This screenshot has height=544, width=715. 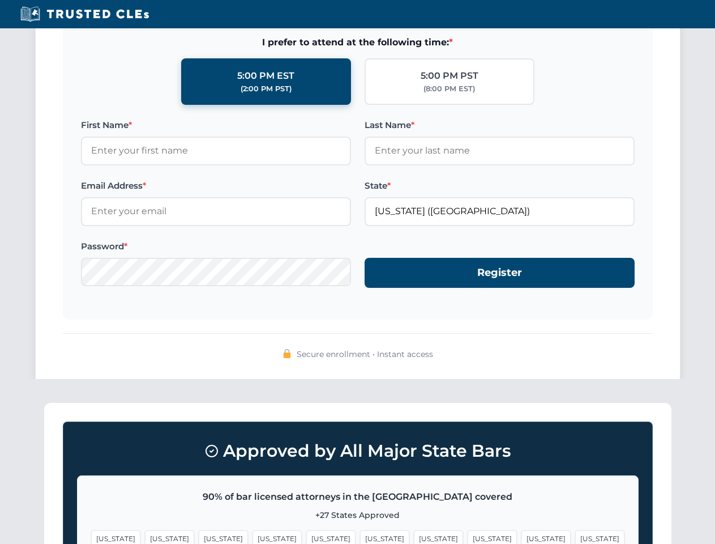 What do you see at coordinates (499, 211) in the screenshot?
I see `input: Florida (FL)` at bounding box center [499, 211].